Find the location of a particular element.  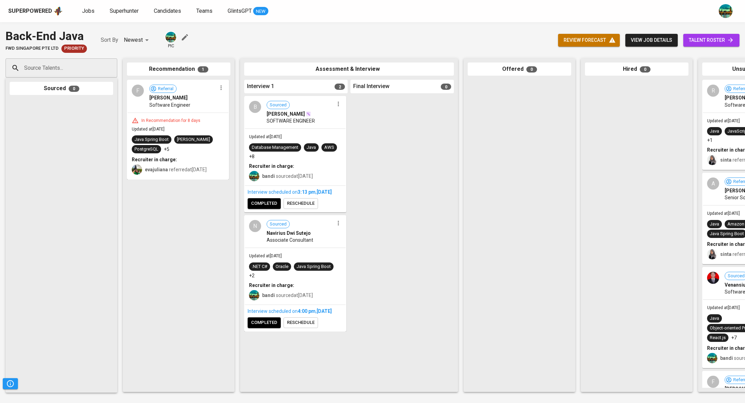

div: AWS is located at coordinates (329, 147).